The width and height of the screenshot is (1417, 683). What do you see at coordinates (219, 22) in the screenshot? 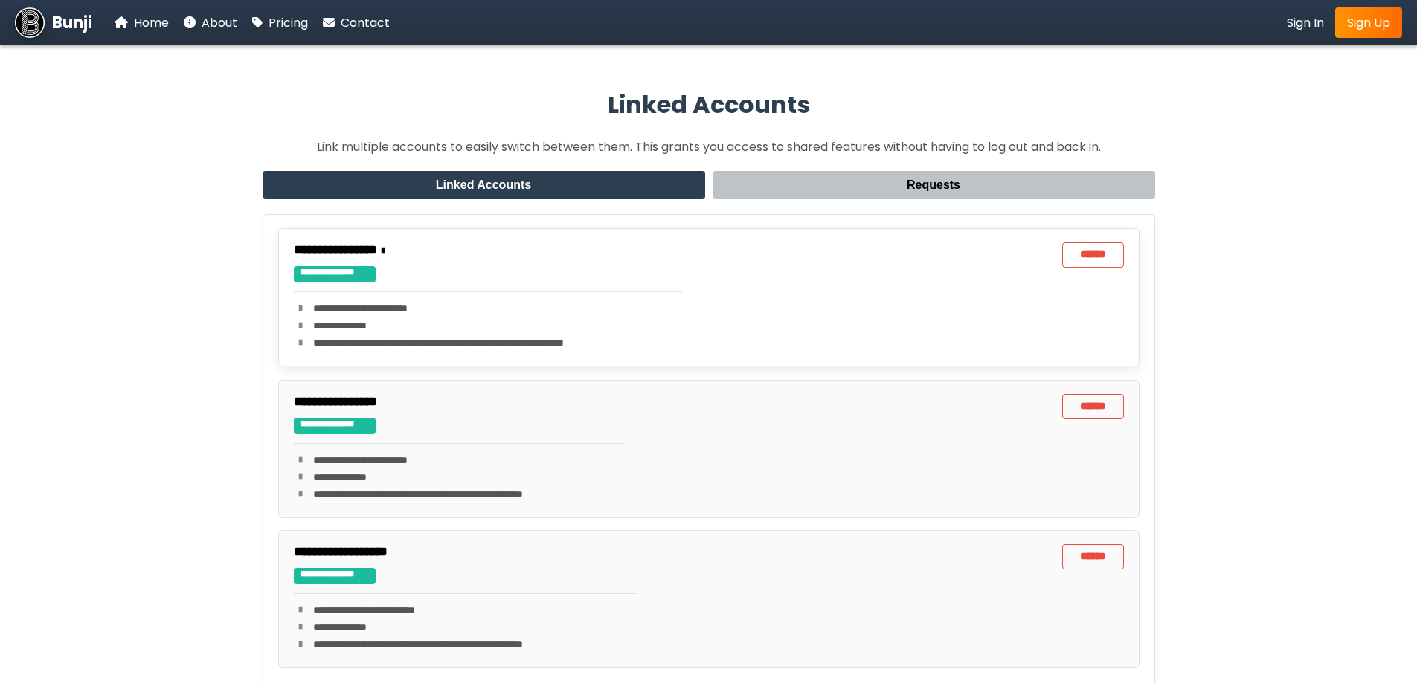
I see `span: About` at bounding box center [219, 22].